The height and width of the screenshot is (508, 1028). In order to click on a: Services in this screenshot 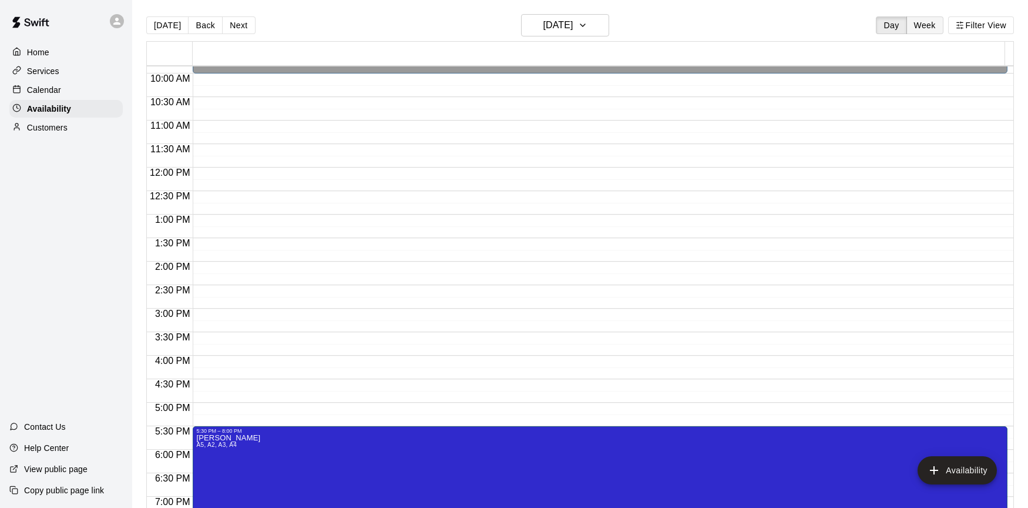, I will do `click(66, 71)`.